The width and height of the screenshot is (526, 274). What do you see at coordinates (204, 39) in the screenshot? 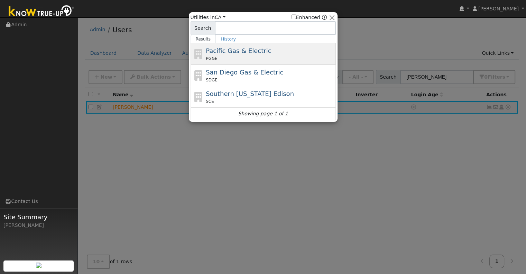
I see `a: Results` at bounding box center [204, 39].